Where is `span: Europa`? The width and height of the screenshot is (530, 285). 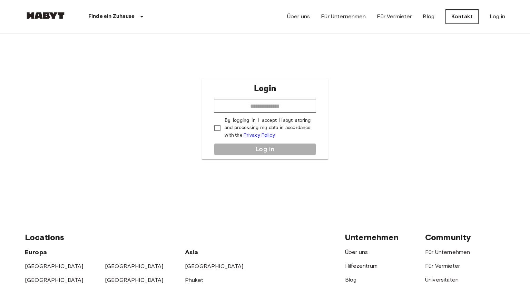
span: Europa is located at coordinates (36, 252).